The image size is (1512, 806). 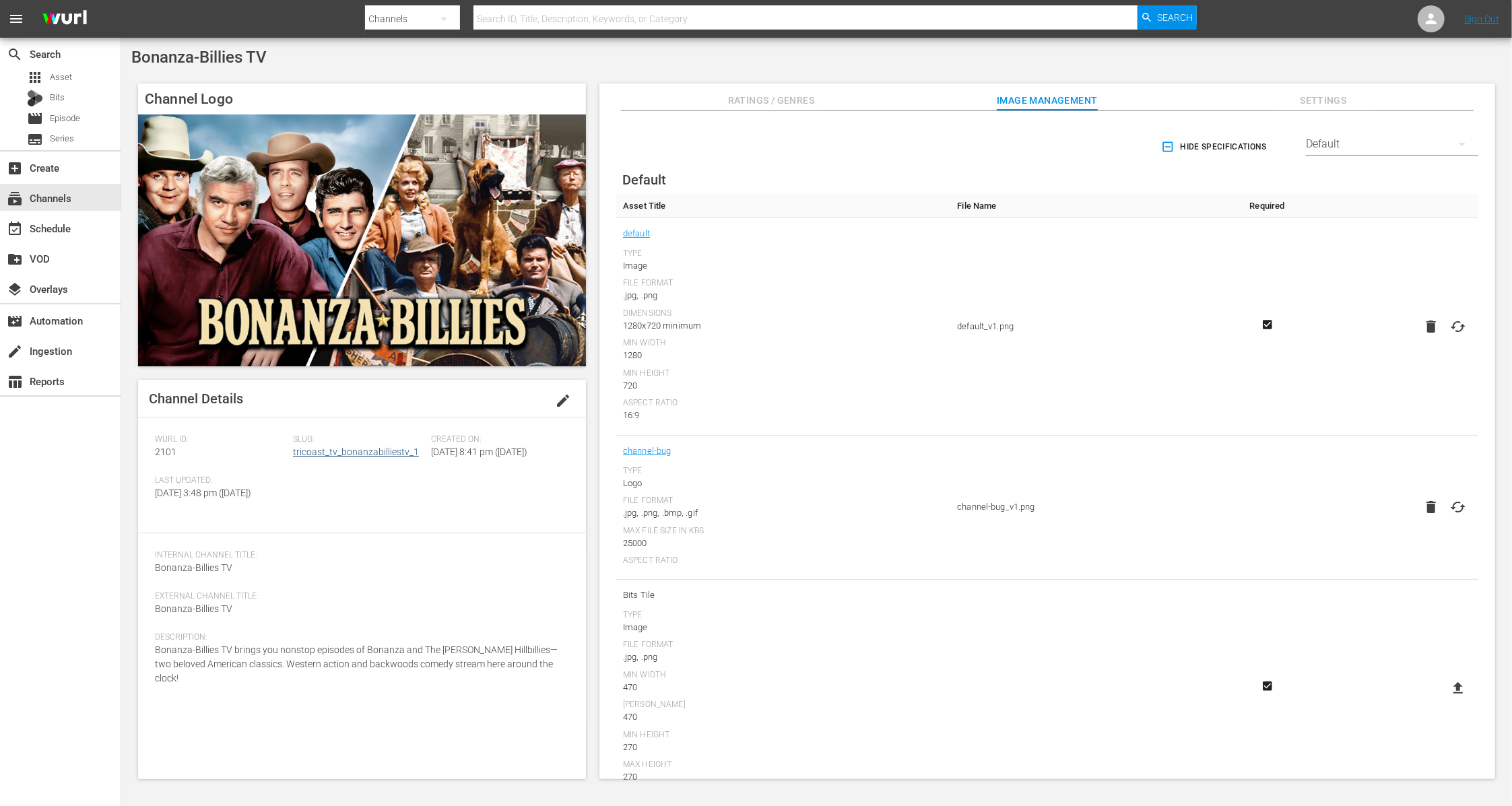 What do you see at coordinates (783, 386) in the screenshot?
I see `div: 720` at bounding box center [783, 386].